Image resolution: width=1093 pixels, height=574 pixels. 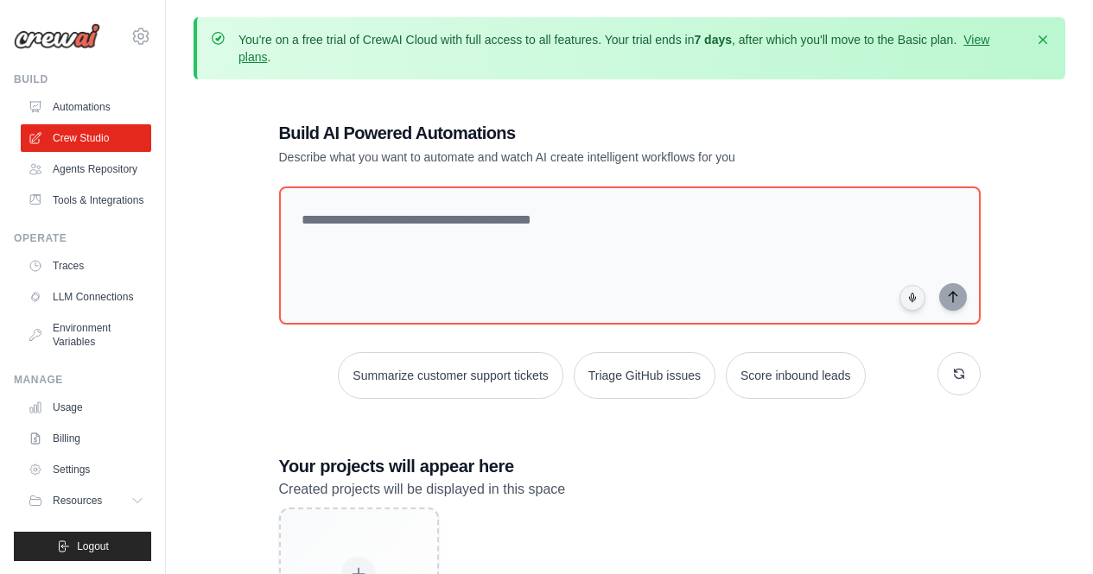 I want to click on a: Usage, so click(x=86, y=408).